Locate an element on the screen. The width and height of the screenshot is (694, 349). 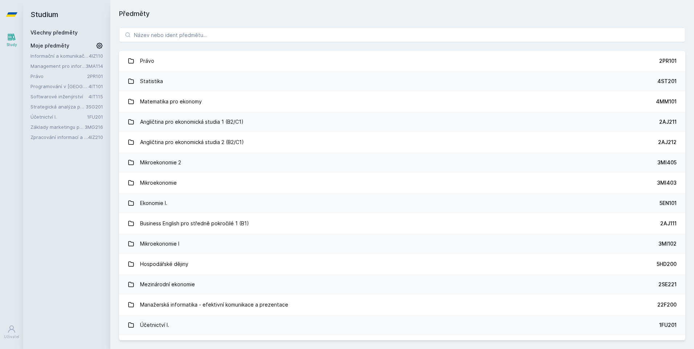
div: Mikroekonomie 2 is located at coordinates (160, 163).